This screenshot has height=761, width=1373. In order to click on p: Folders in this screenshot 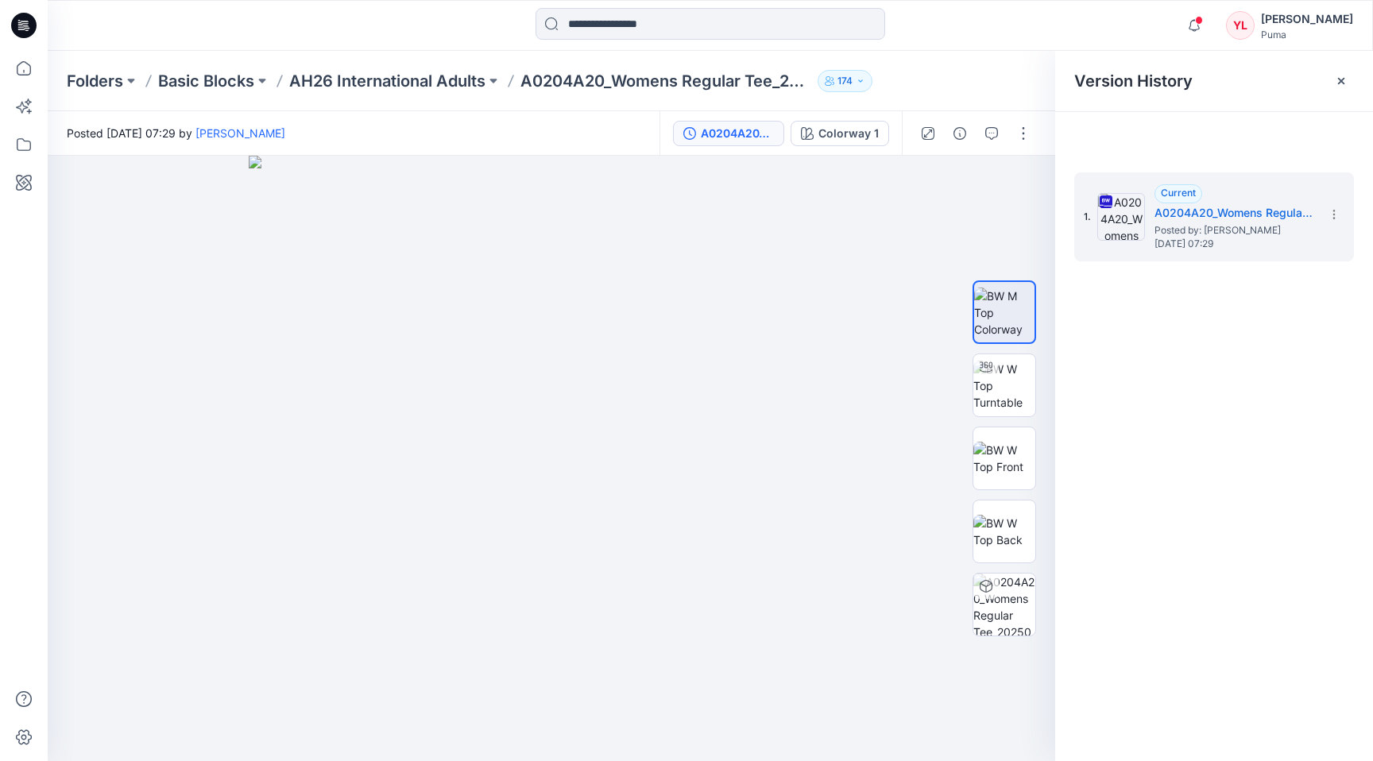, I will do `click(95, 81)`.